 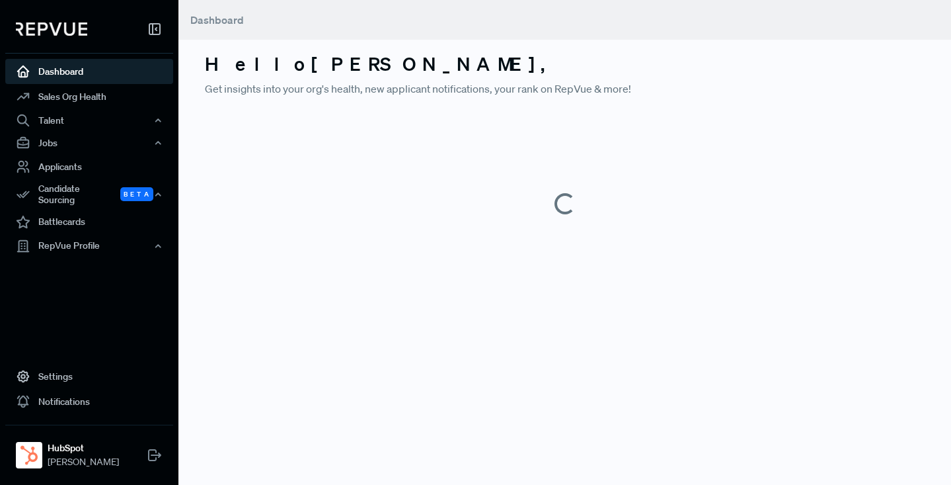 What do you see at coordinates (89, 222) in the screenshot?
I see `a: Battlecards` at bounding box center [89, 222].